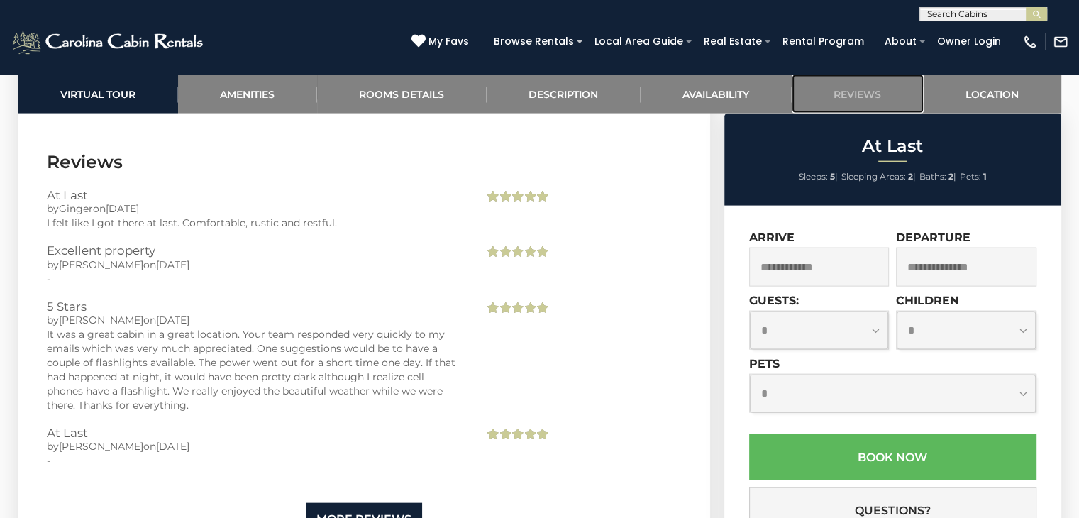  I want to click on label: Children, so click(927, 300).